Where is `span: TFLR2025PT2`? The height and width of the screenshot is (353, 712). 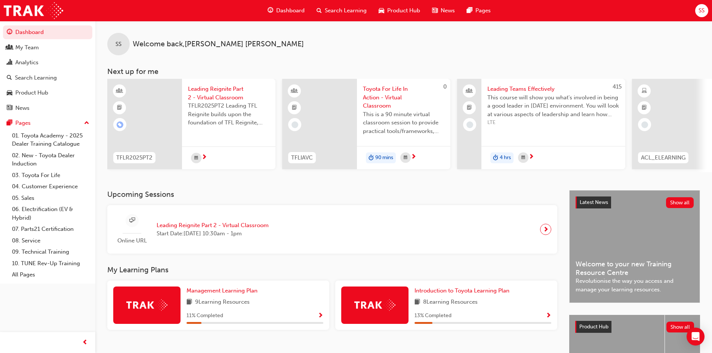 span: TFLR2025PT2 is located at coordinates (134, 158).